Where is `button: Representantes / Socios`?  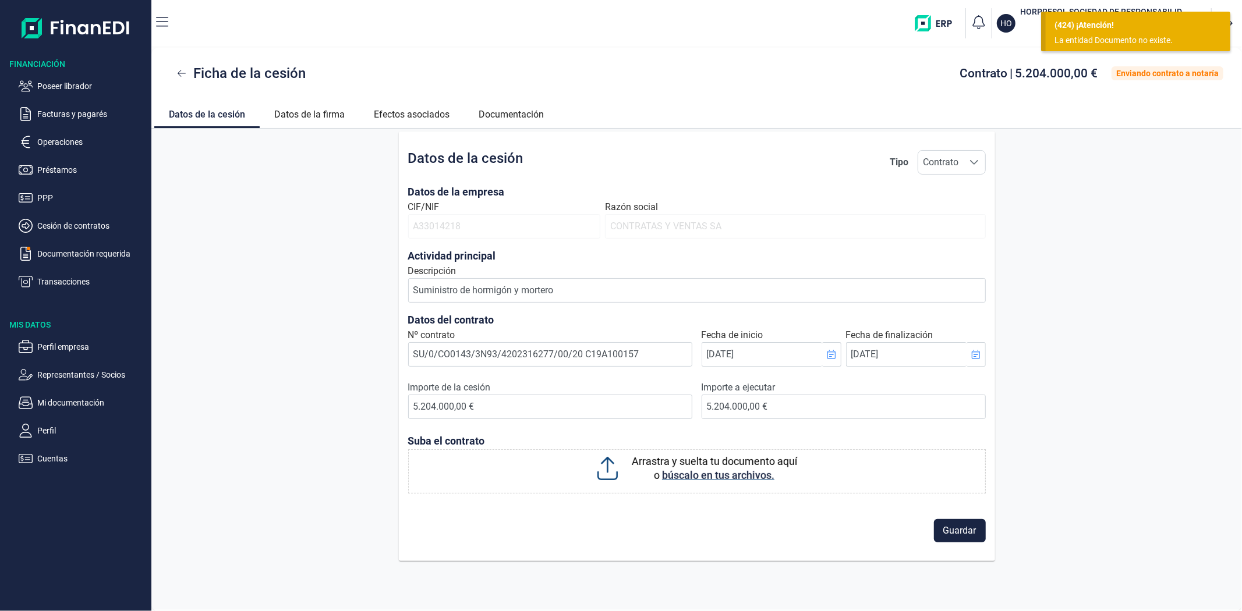 button: Representantes / Socios is located at coordinates (83, 375).